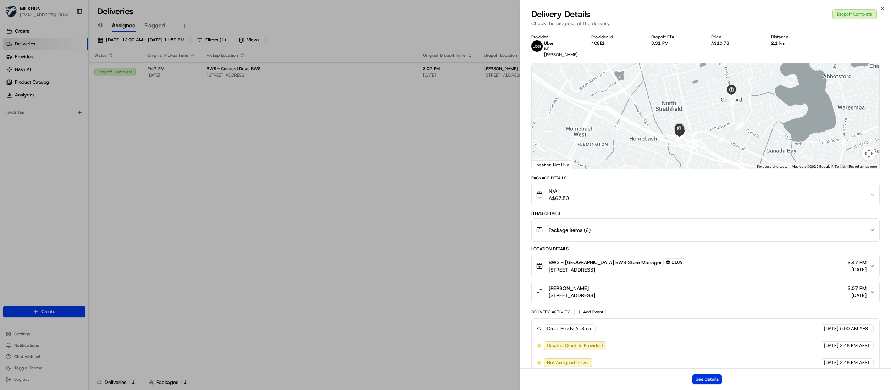 Image resolution: width=891 pixels, height=390 pixels. What do you see at coordinates (555, 37) in the screenshot?
I see `div: Provider` at bounding box center [555, 37].